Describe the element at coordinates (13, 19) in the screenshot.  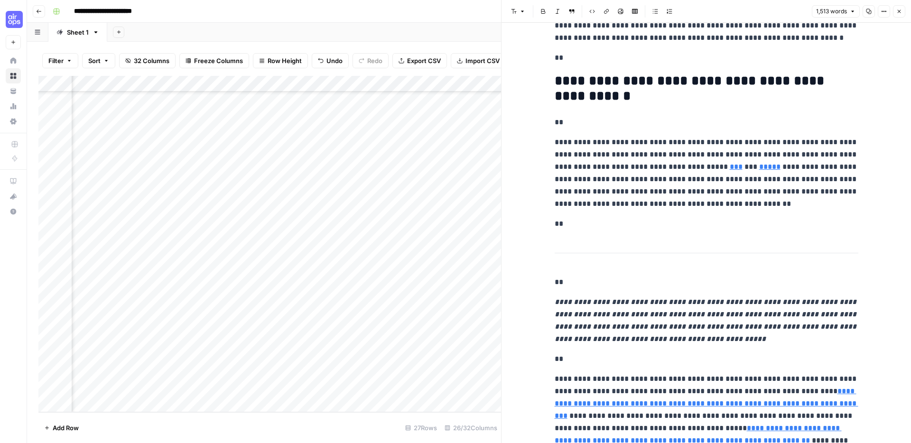
I see `button: Workspace: Cohort 4` at that location.